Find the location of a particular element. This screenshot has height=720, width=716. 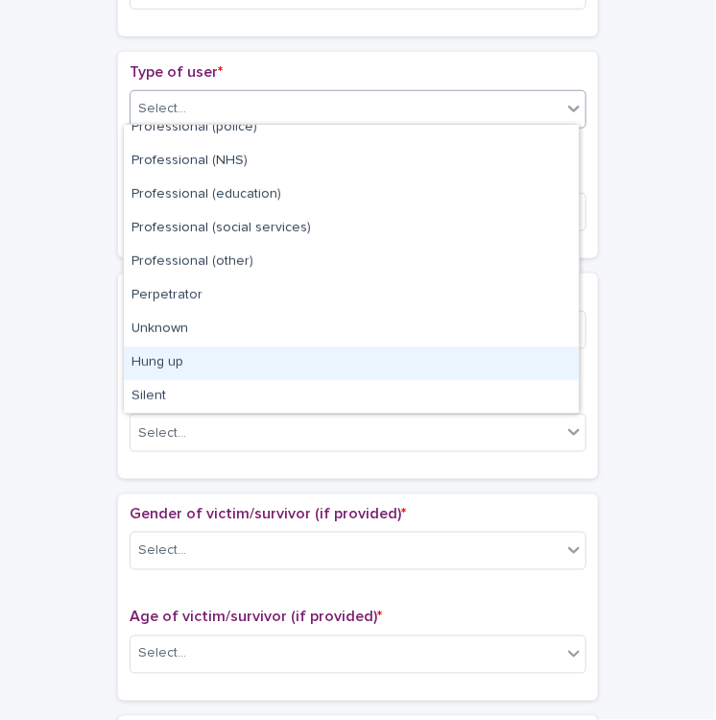

div: Silent is located at coordinates (351, 396).